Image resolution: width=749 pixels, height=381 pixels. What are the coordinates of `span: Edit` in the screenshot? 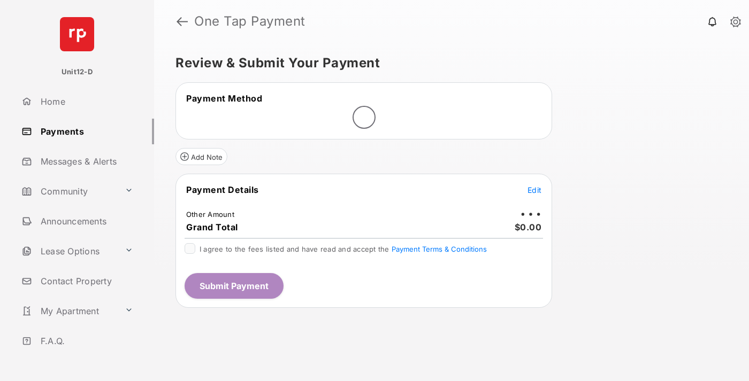 It's located at (534, 190).